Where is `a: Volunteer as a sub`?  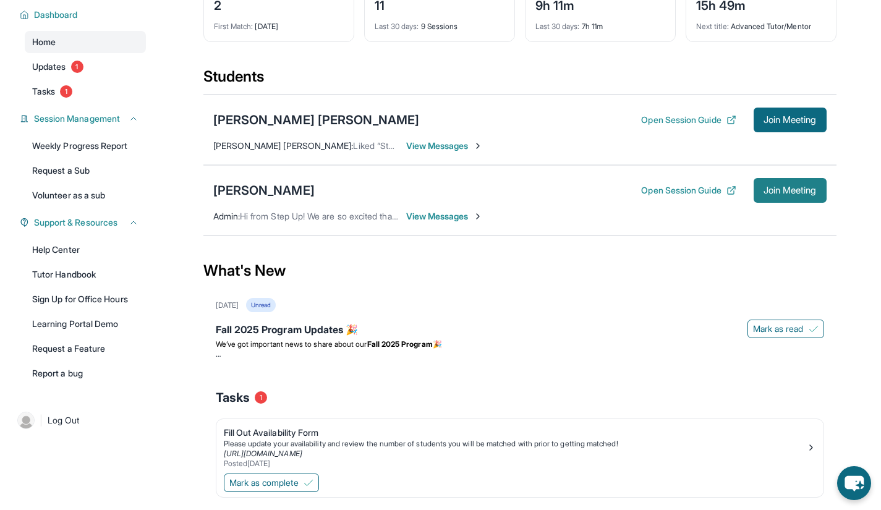
a: Volunteer as a sub is located at coordinates (85, 195).